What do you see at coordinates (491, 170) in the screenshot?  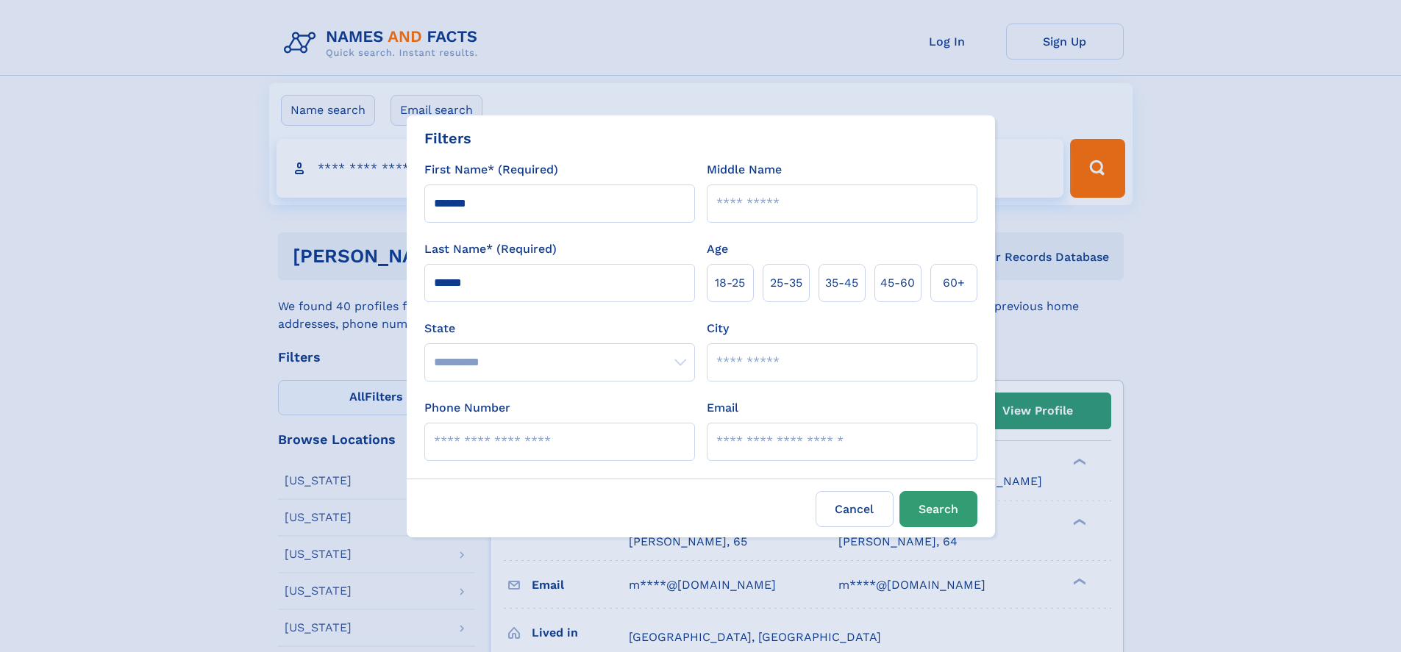 I see `label: First Name* (Required)` at bounding box center [491, 170].